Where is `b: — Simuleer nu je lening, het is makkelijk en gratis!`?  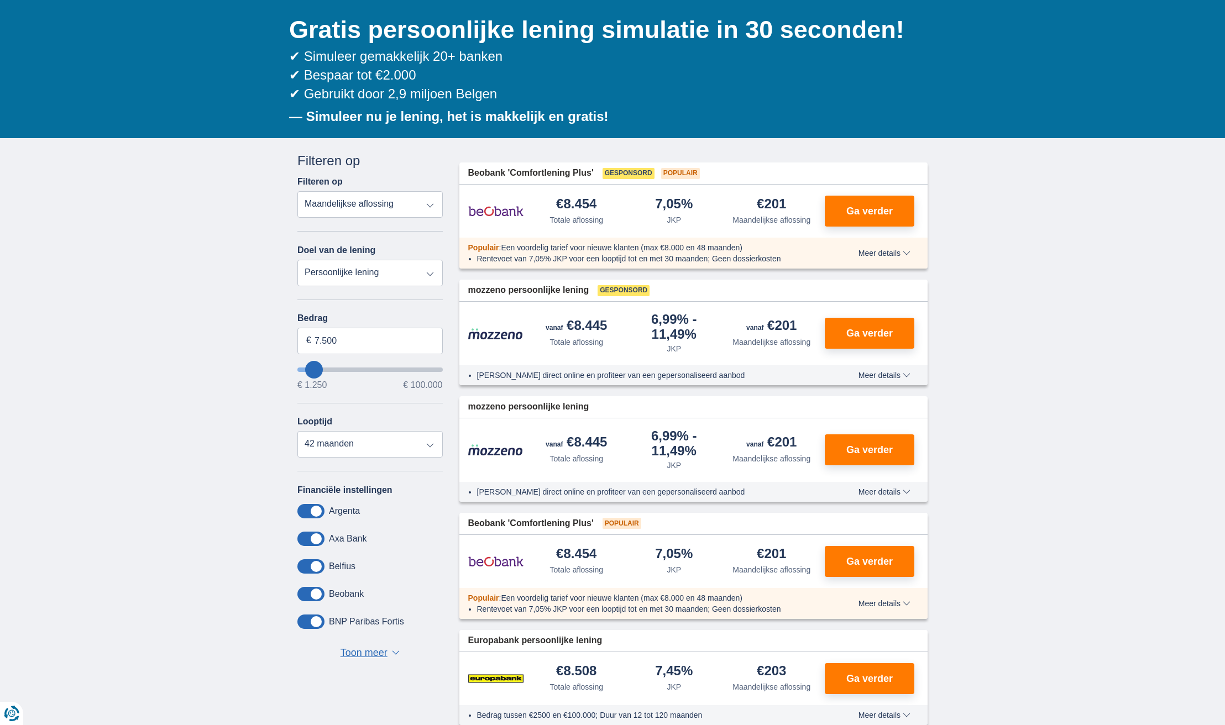
b: — Simuleer nu je lening, het is makkelijk en gratis! is located at coordinates (449, 116).